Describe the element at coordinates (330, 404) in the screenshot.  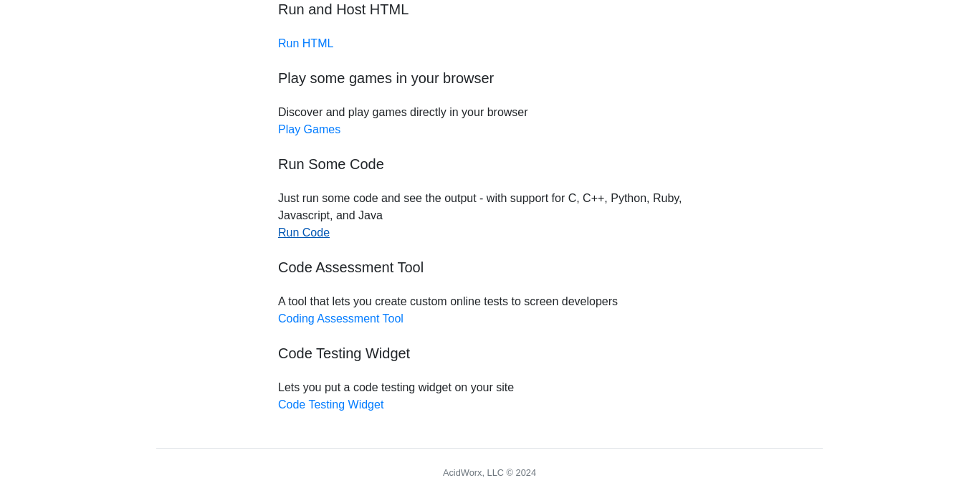
I see `a: Code Testing Widget` at that location.